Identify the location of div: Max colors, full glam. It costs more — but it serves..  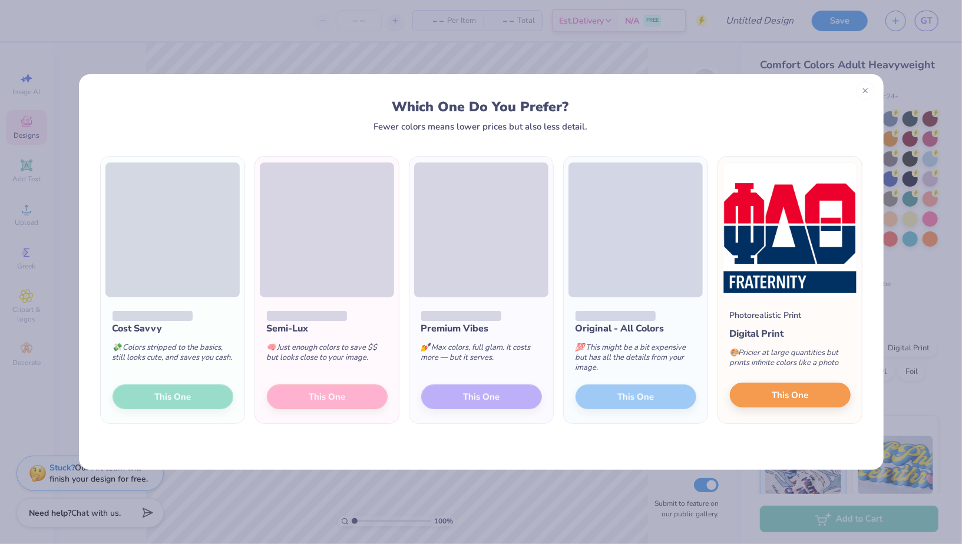
(481, 355).